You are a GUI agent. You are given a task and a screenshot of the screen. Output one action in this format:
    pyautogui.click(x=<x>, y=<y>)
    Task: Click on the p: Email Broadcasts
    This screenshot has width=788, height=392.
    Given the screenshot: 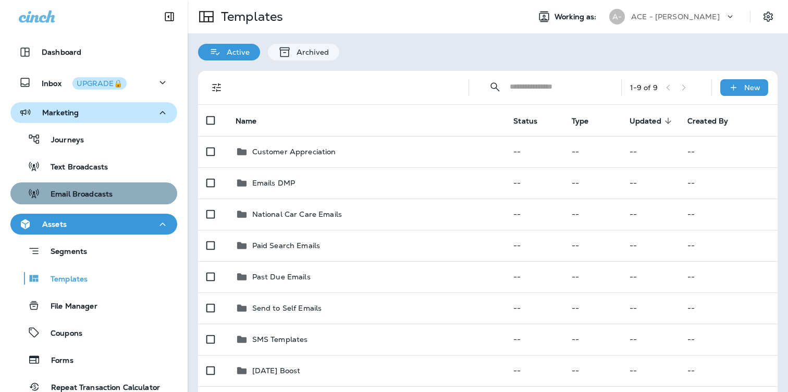 What is the action you would take?
    pyautogui.click(x=76, y=194)
    